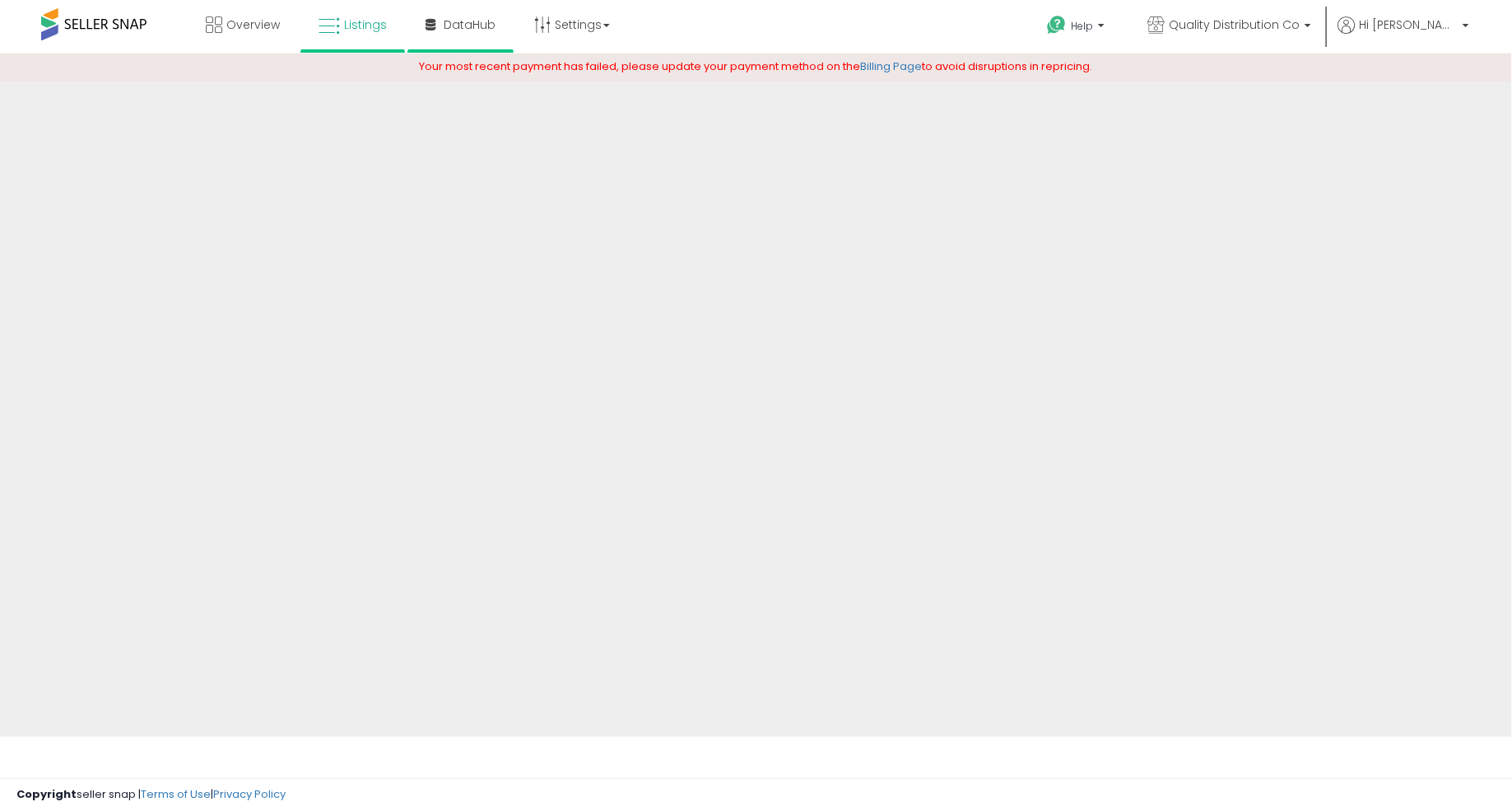 This screenshot has height=811, width=1512. I want to click on span: Your most recent payment has failed, please update your payment method on the to avoid disruption..., so click(756, 66).